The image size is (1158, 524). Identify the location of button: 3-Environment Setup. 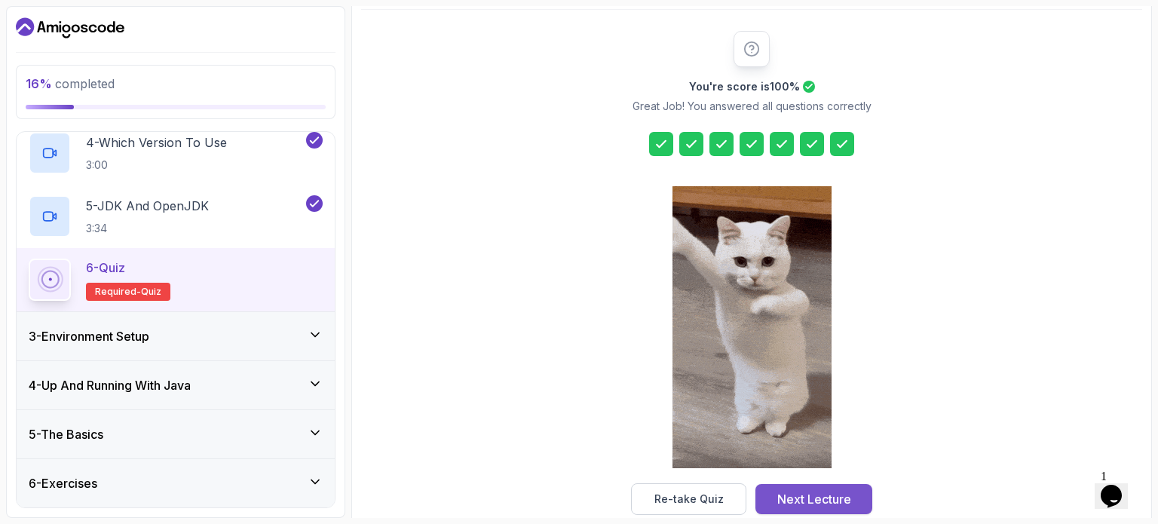
(176, 336).